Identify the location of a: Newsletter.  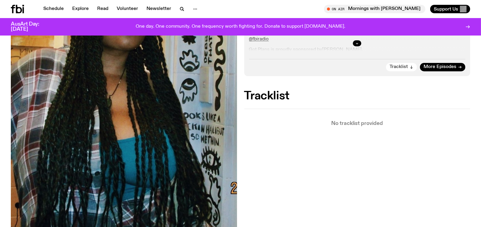
(159, 9).